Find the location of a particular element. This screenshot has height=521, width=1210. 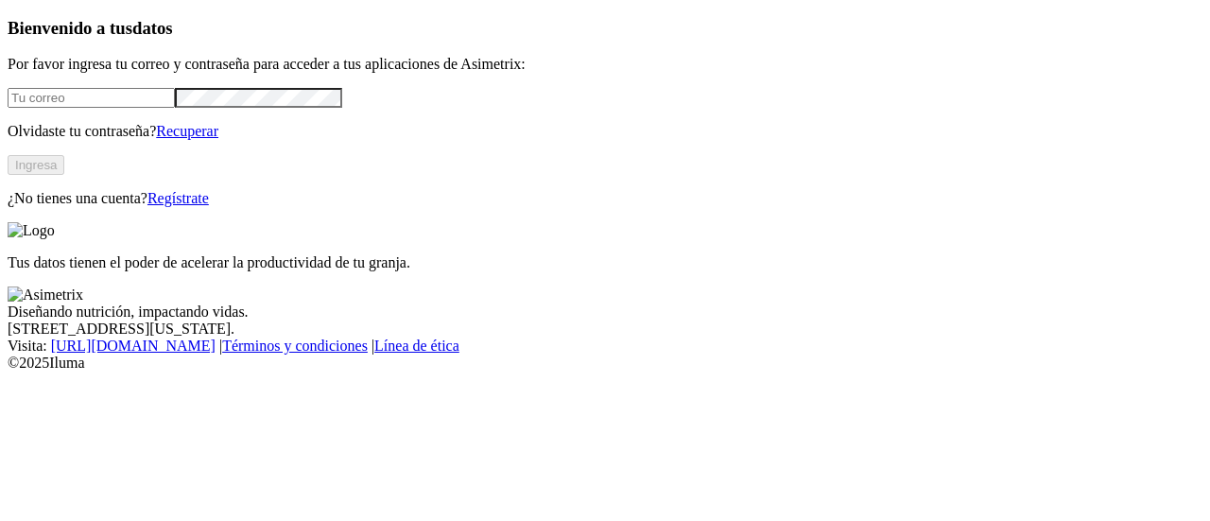

a: Términos y condiciones is located at coordinates (295, 345).